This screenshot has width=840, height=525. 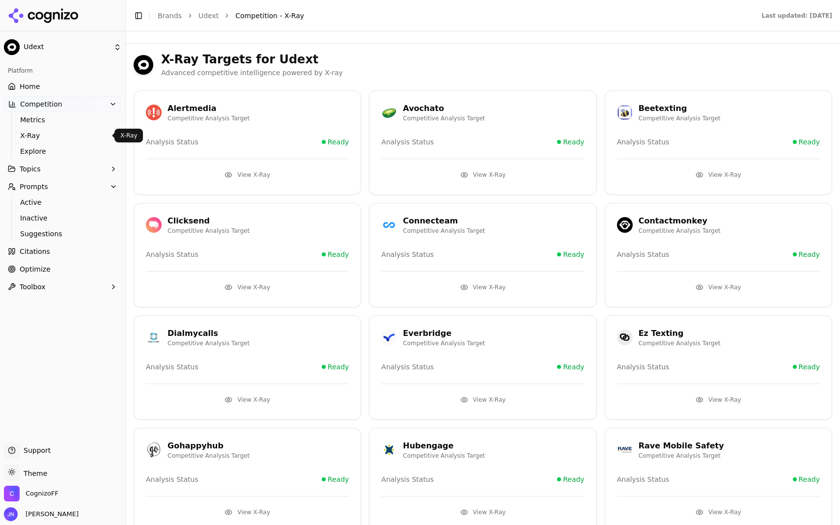 I want to click on div: Platform, so click(x=62, y=71).